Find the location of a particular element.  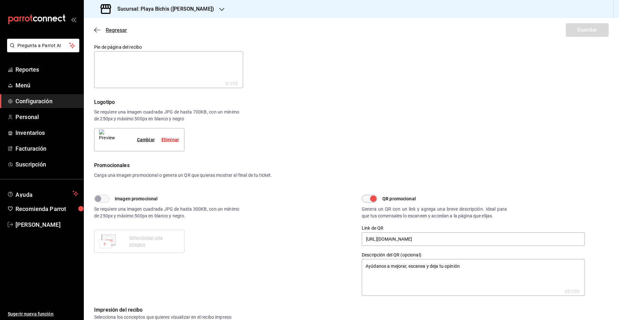

span: Menú is located at coordinates (47, 85).